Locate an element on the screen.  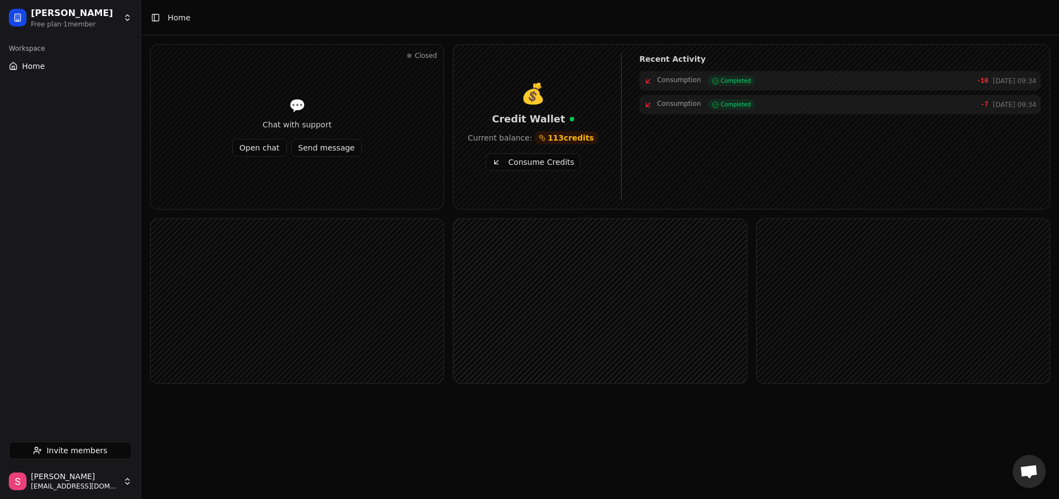
h4: Recent Activity is located at coordinates (840, 59).